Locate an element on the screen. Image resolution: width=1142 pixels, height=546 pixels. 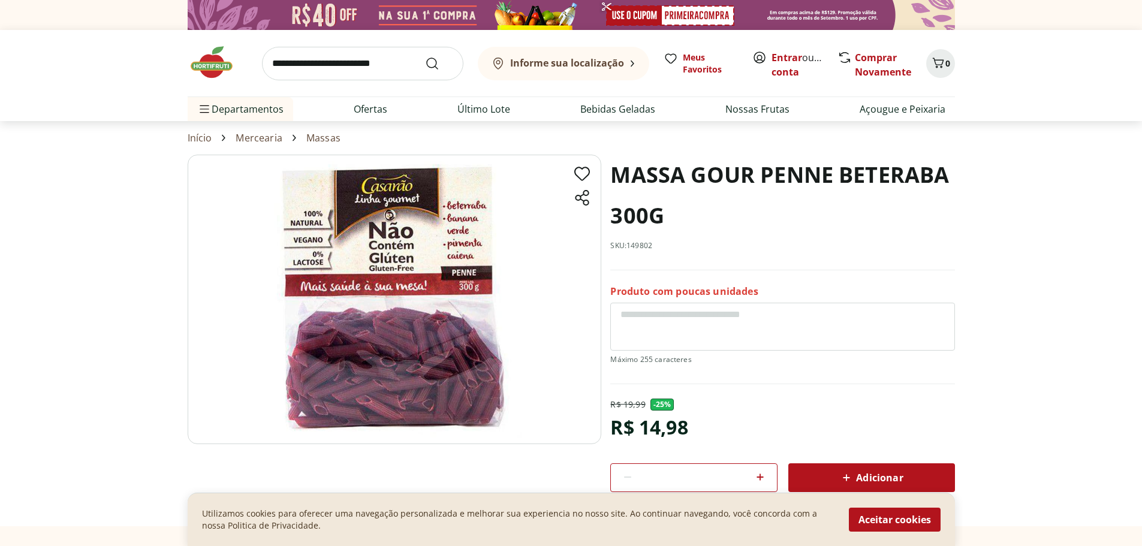
span: Meus Favoritos is located at coordinates (710, 64).